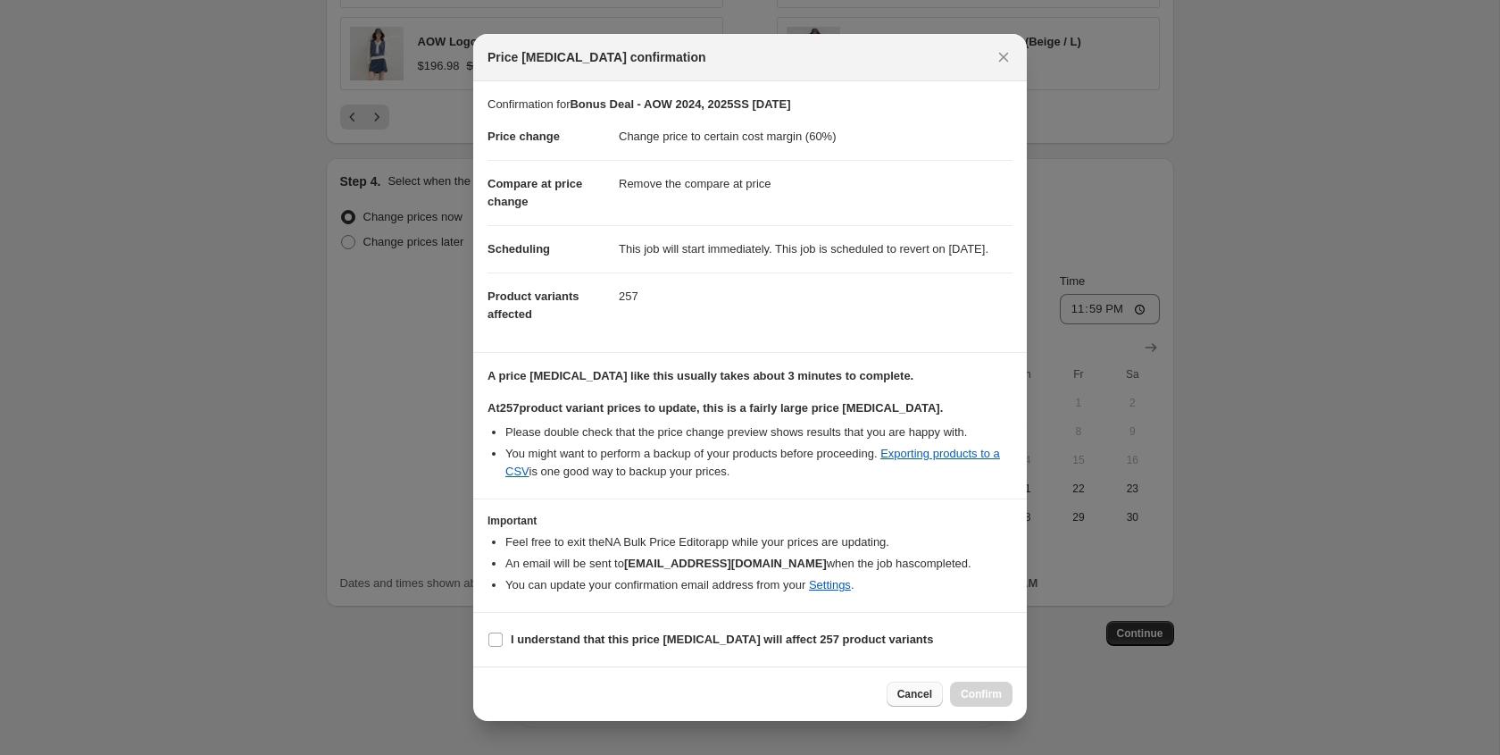  What do you see at coordinates (759, 585) in the screenshot?
I see `li: You can update your confirmation email address from your .` at bounding box center [759, 585].